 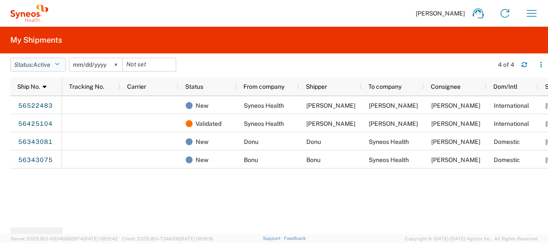 What do you see at coordinates (385, 87) in the screenshot?
I see `span: To company` at bounding box center [385, 87].